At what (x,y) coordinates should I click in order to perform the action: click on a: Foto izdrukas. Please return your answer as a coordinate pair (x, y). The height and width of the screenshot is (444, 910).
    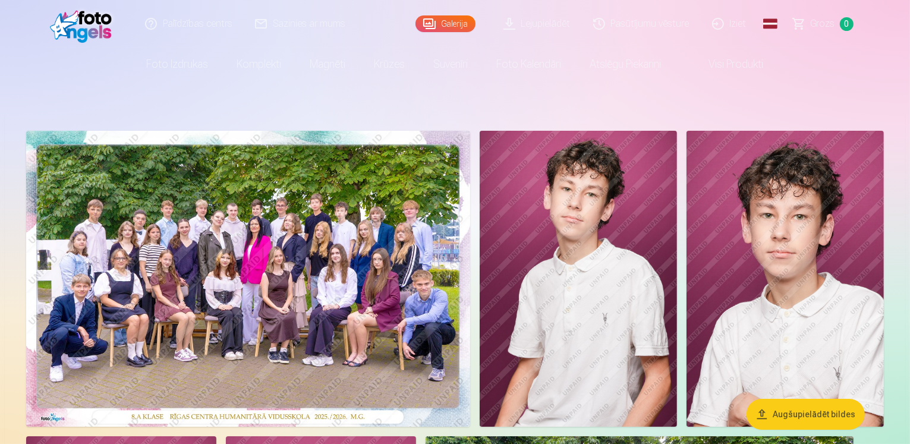
    Looking at the image, I should click on (178, 64).